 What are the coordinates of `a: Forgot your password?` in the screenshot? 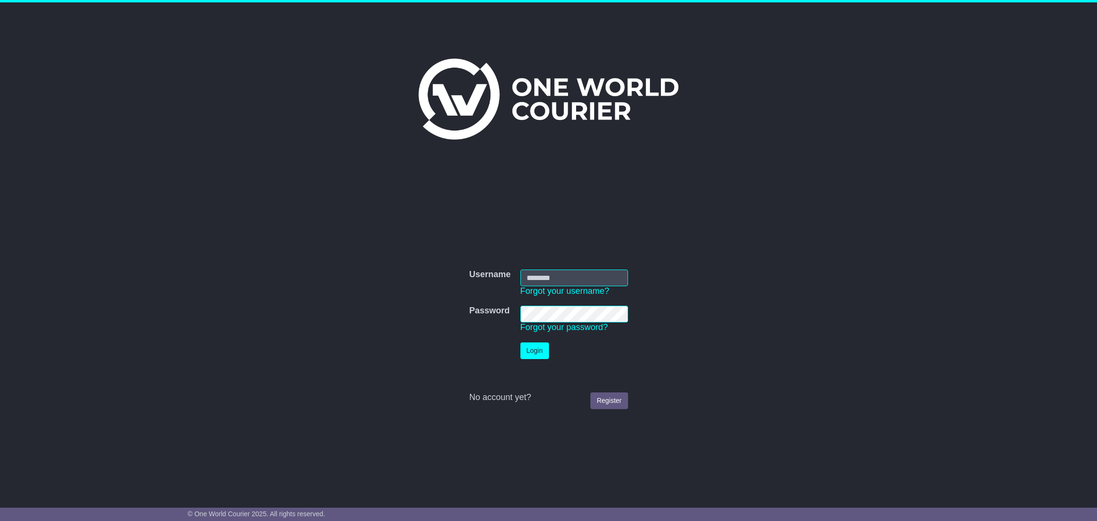 It's located at (564, 327).